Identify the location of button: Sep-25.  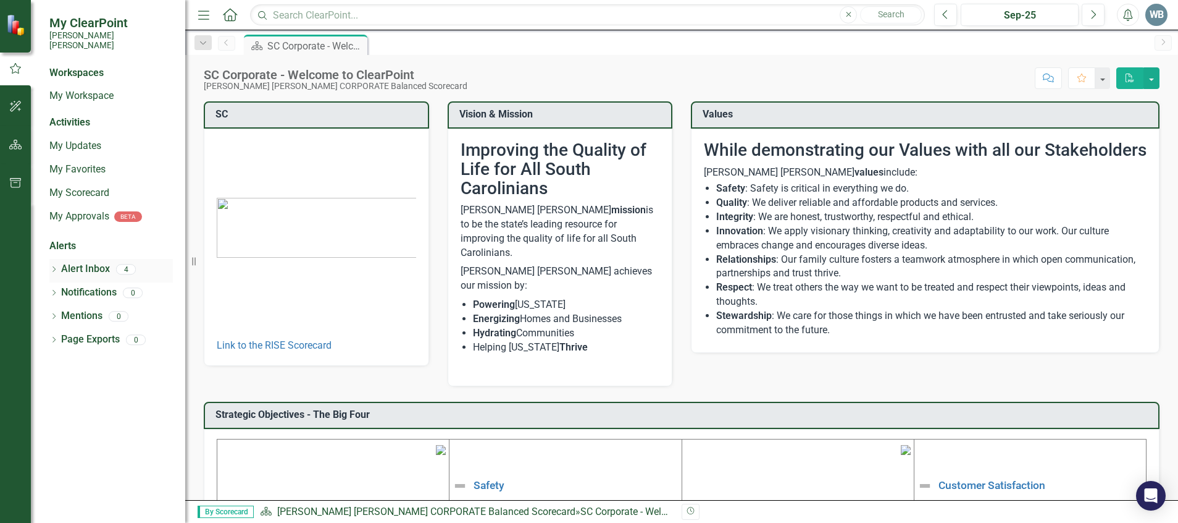
(1020, 15).